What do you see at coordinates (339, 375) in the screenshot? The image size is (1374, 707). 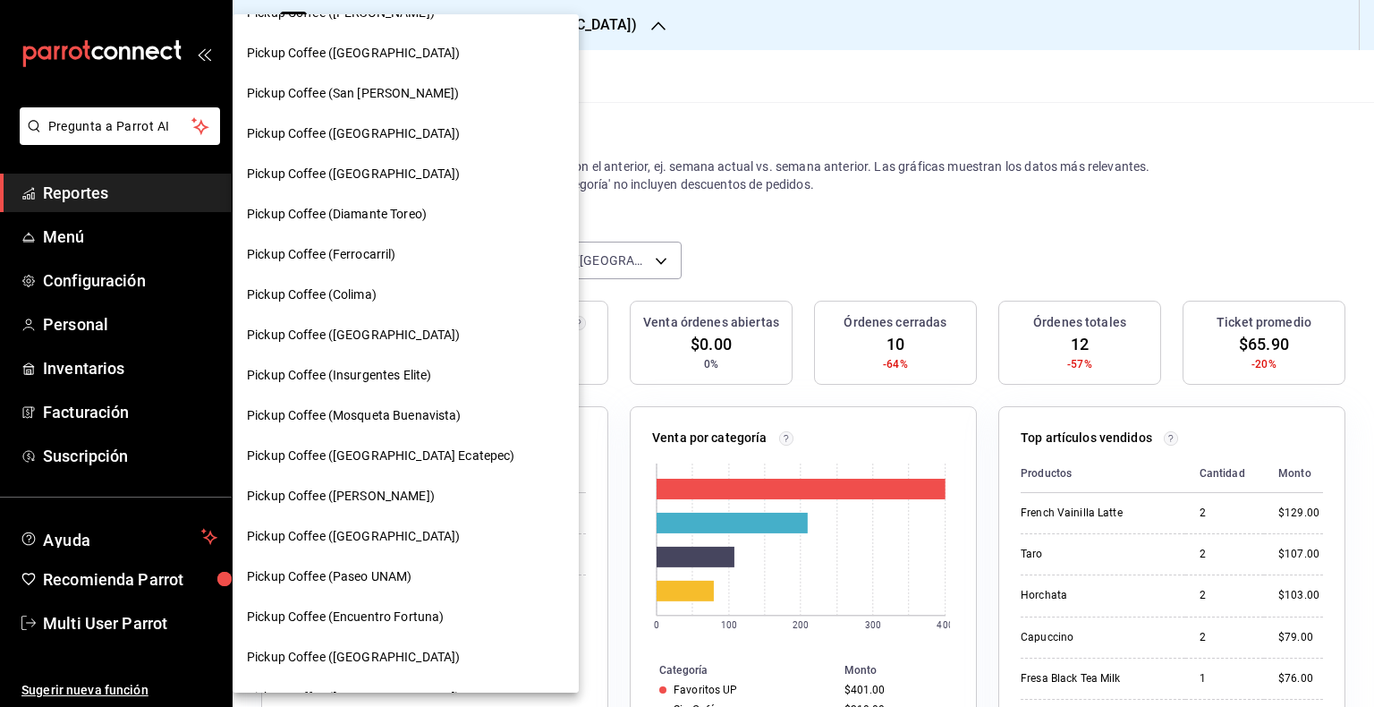 I see `span: Pickup Coffee (Insurgentes Elite)` at bounding box center [339, 375].